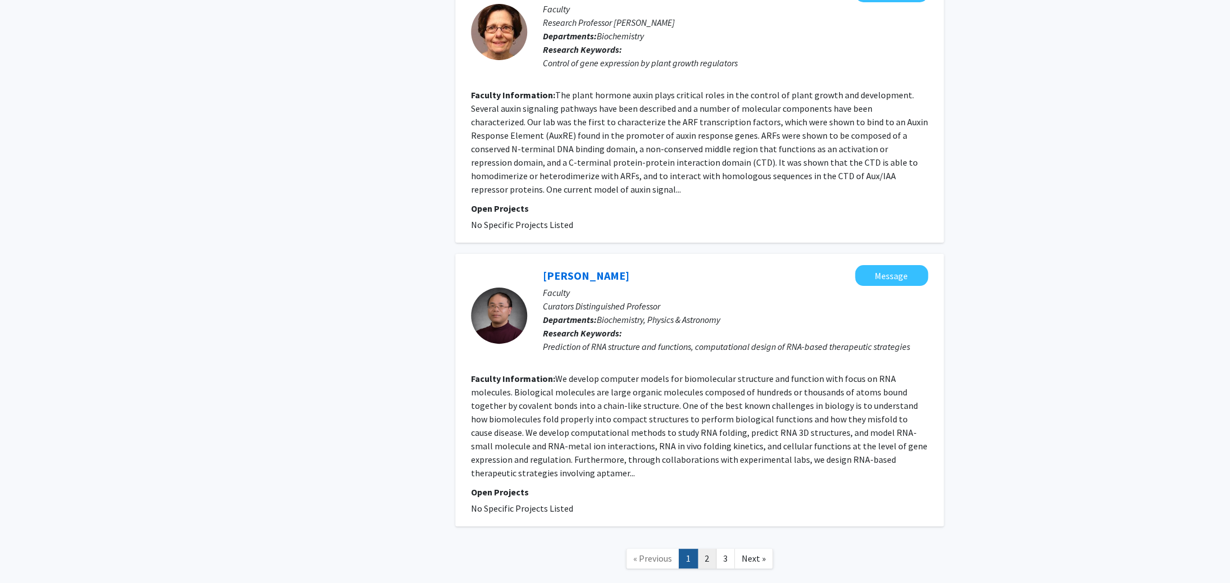  Describe the element at coordinates (736, 306) in the screenshot. I see `p: Curators Distinguished Professor` at that location.